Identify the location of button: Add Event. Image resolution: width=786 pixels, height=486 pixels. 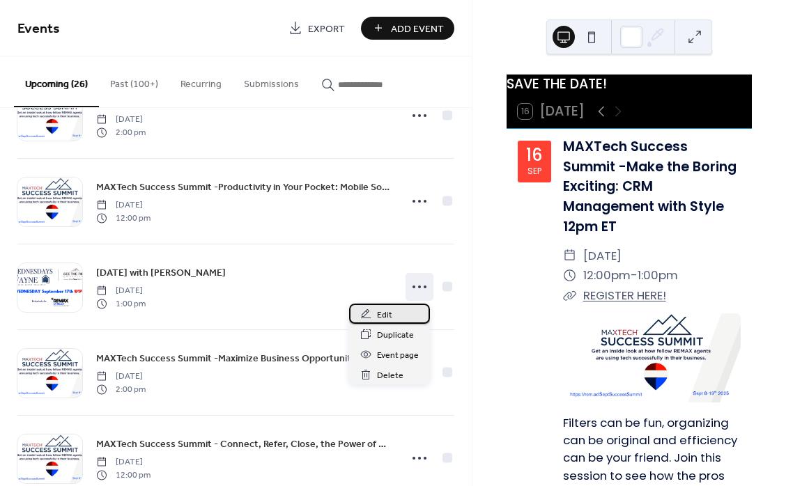
(408, 28).